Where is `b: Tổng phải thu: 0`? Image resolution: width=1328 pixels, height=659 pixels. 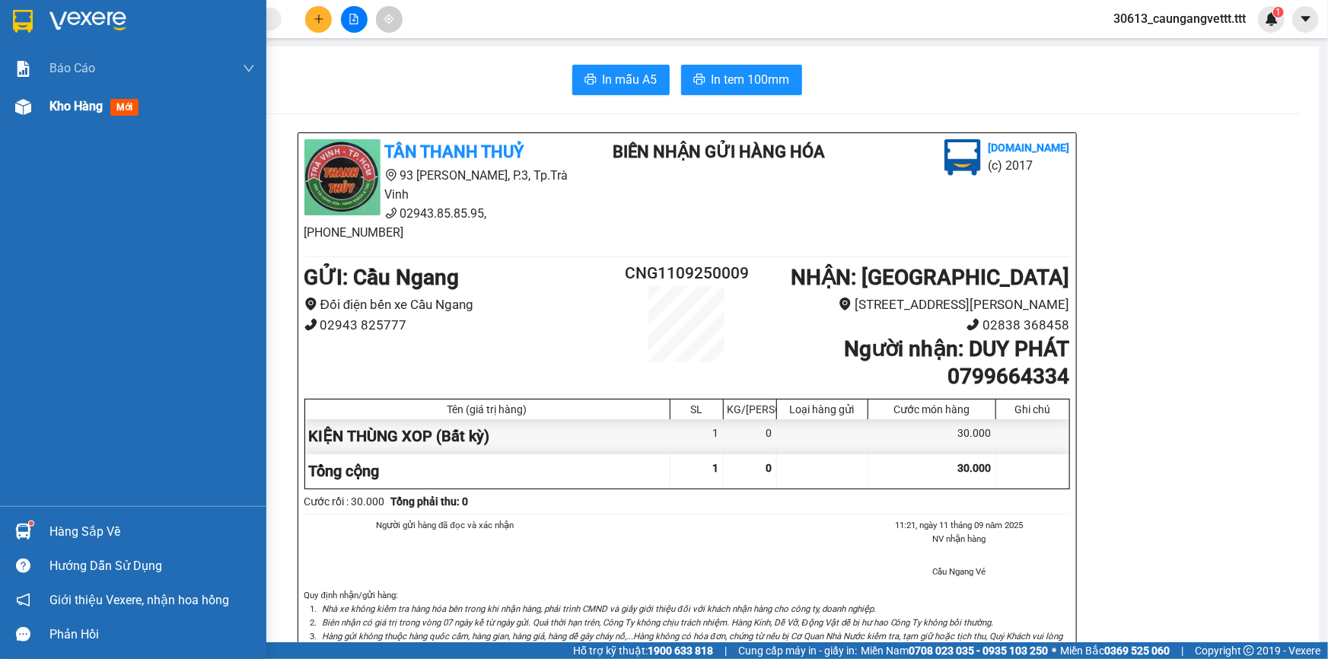 b: Tổng phải thu: 0 is located at coordinates (430, 501).